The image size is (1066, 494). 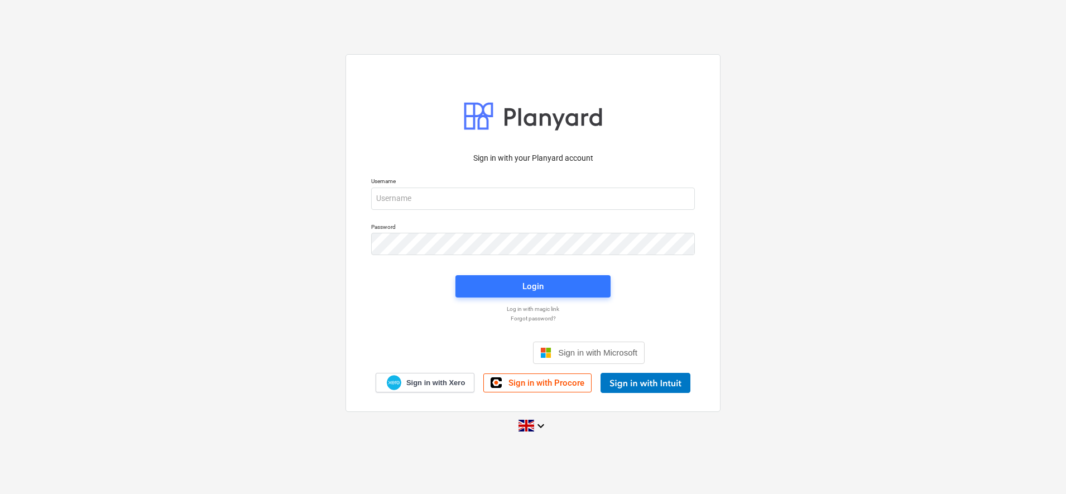 What do you see at coordinates (533, 309) in the screenshot?
I see `p: Log in with magic link` at bounding box center [533, 309].